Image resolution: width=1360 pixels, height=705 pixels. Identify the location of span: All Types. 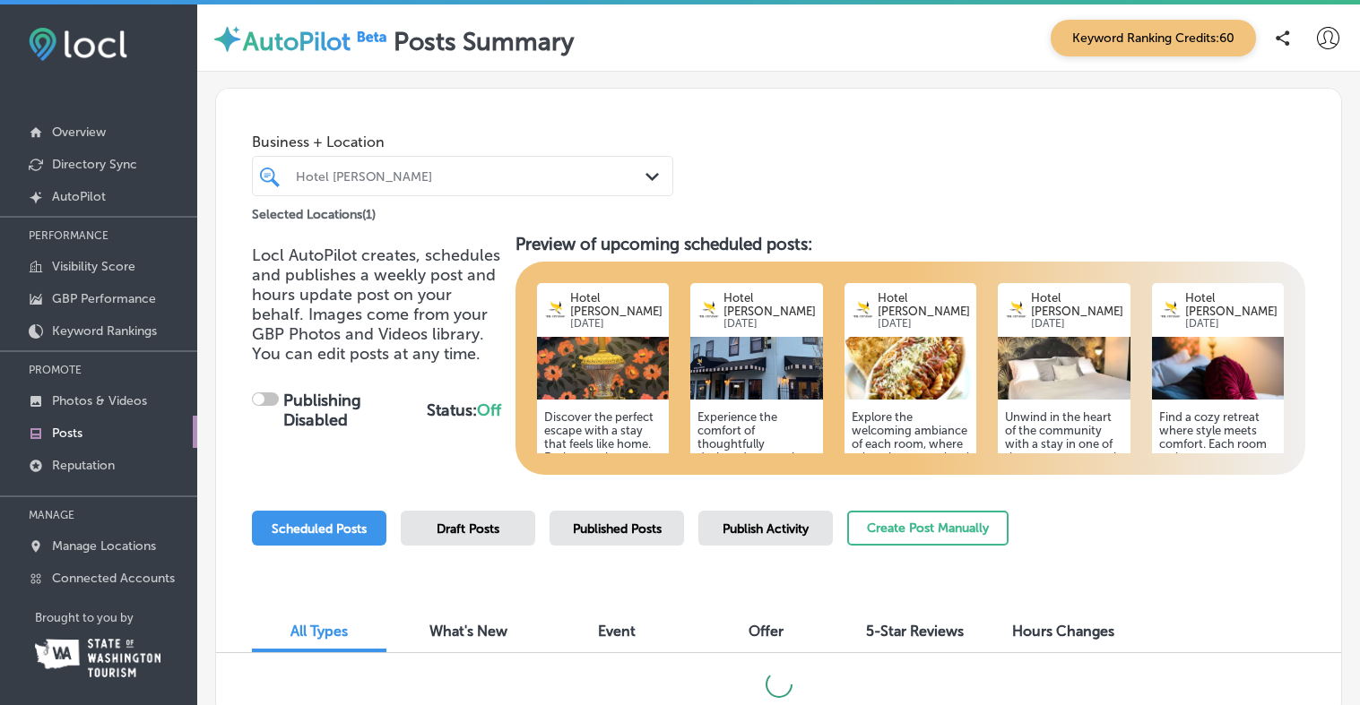
(319, 631).